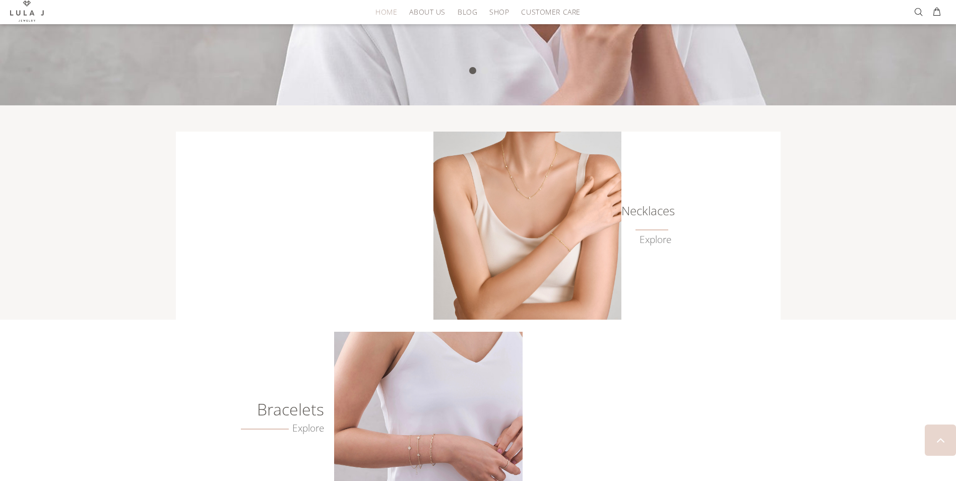 The image size is (956, 481). I want to click on span: HOME, so click(386, 12).